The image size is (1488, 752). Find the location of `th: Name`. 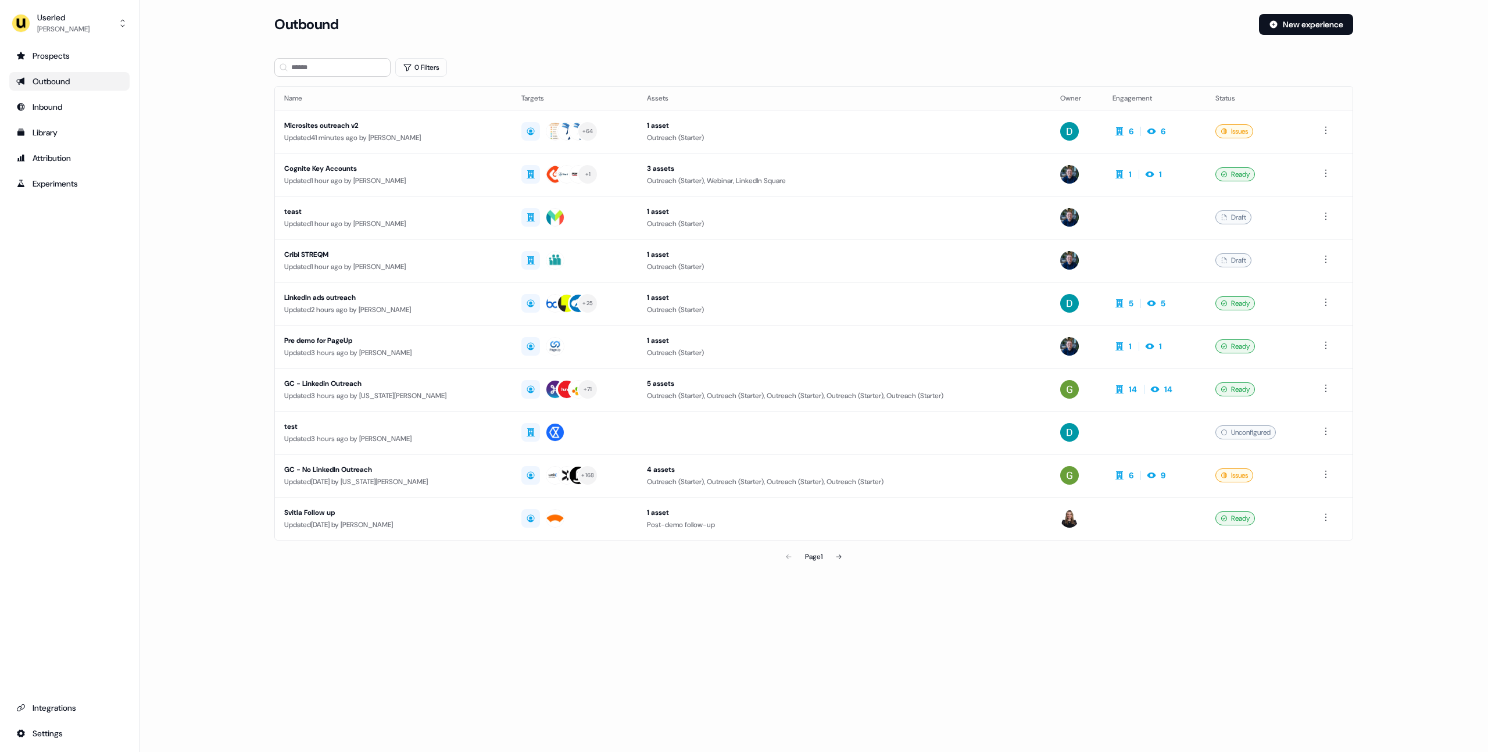

th: Name is located at coordinates (393, 98).